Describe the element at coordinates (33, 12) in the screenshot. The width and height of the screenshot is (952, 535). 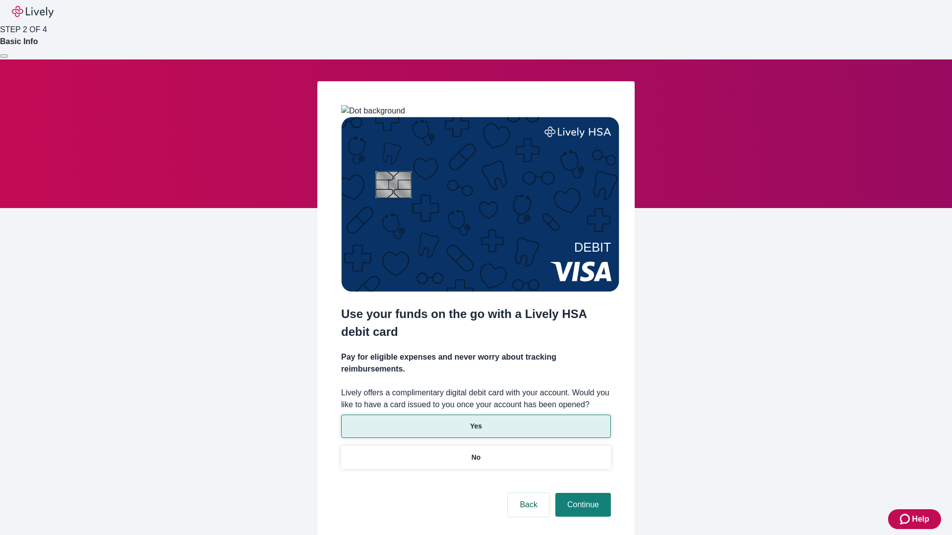
I see `img: Lively` at that location.